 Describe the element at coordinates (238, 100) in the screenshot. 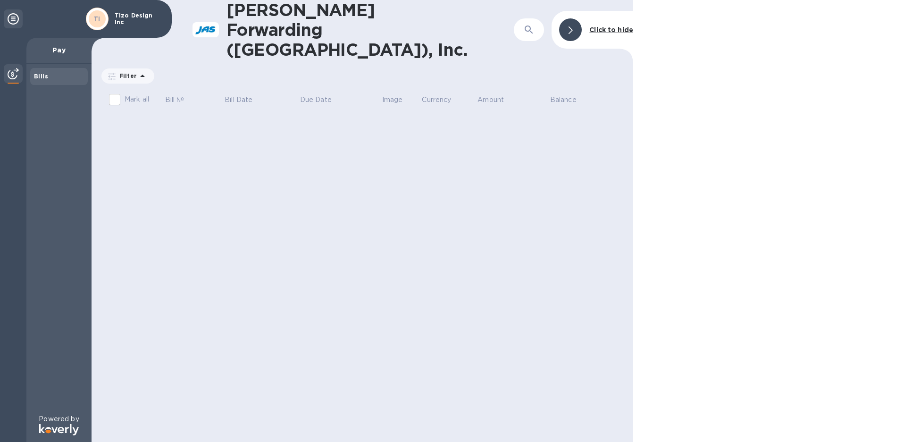

I see `p: Bill Date` at that location.